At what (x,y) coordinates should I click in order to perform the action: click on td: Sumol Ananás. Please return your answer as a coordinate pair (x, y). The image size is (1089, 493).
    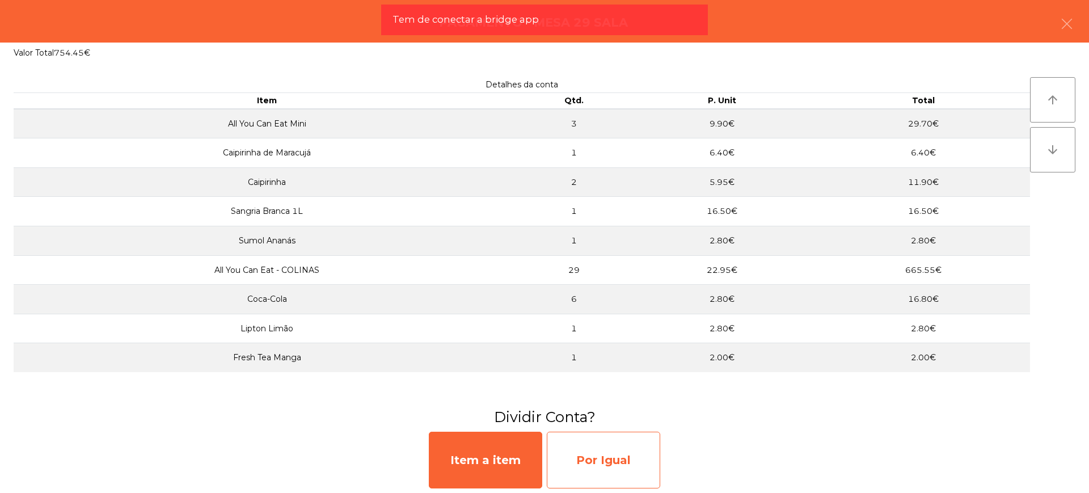
    Looking at the image, I should click on (267, 241).